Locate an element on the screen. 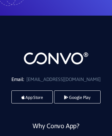  li: Email: is located at coordinates (56, 80).